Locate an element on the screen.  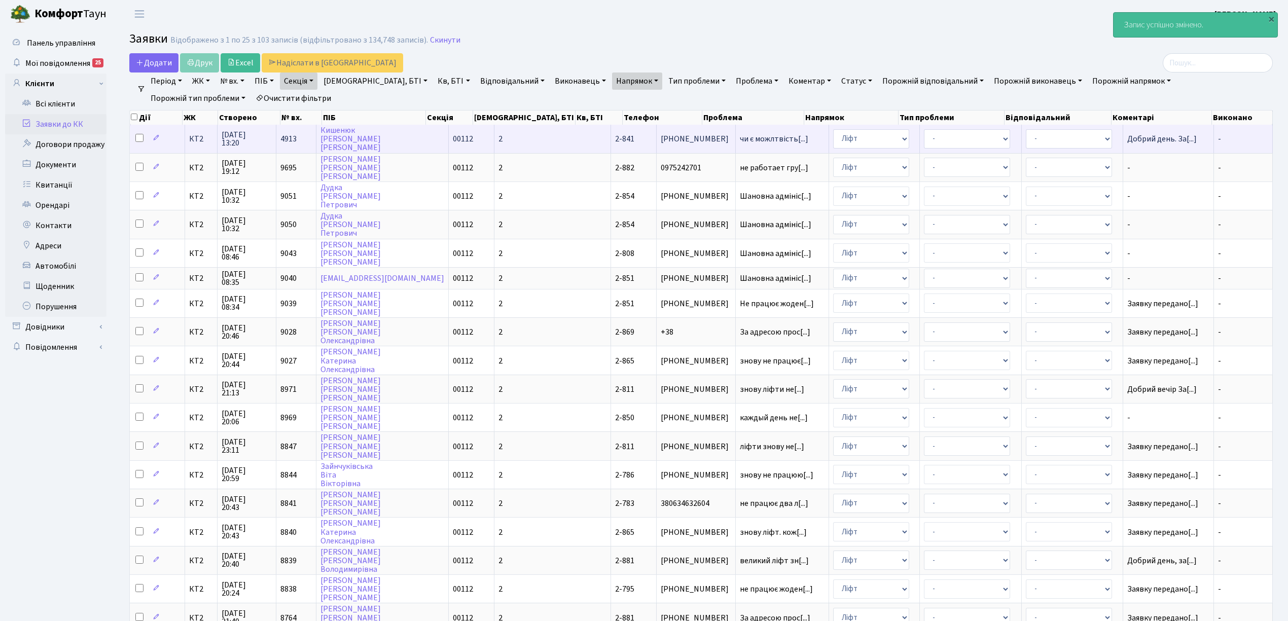
span: 8969 is located at coordinates (289, 418).